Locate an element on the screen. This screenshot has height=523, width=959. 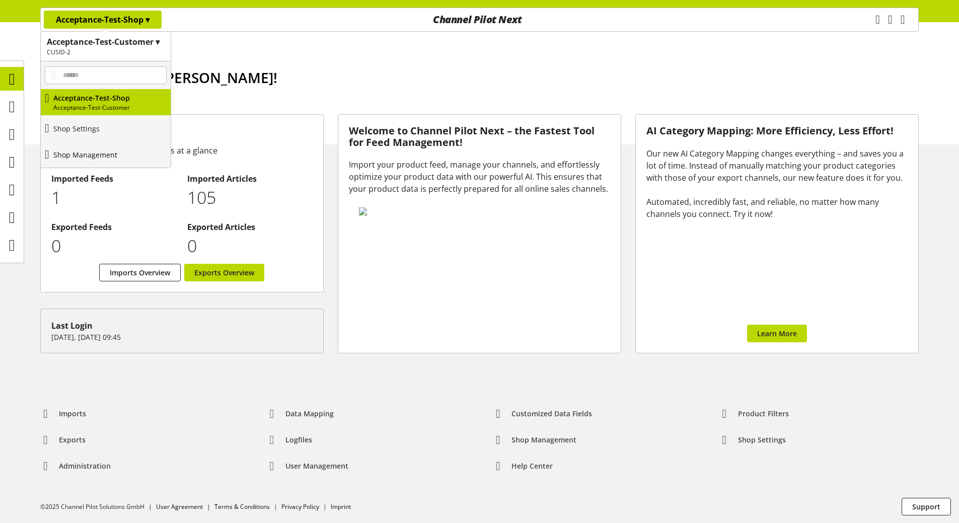
span: User Management is located at coordinates (317, 466).